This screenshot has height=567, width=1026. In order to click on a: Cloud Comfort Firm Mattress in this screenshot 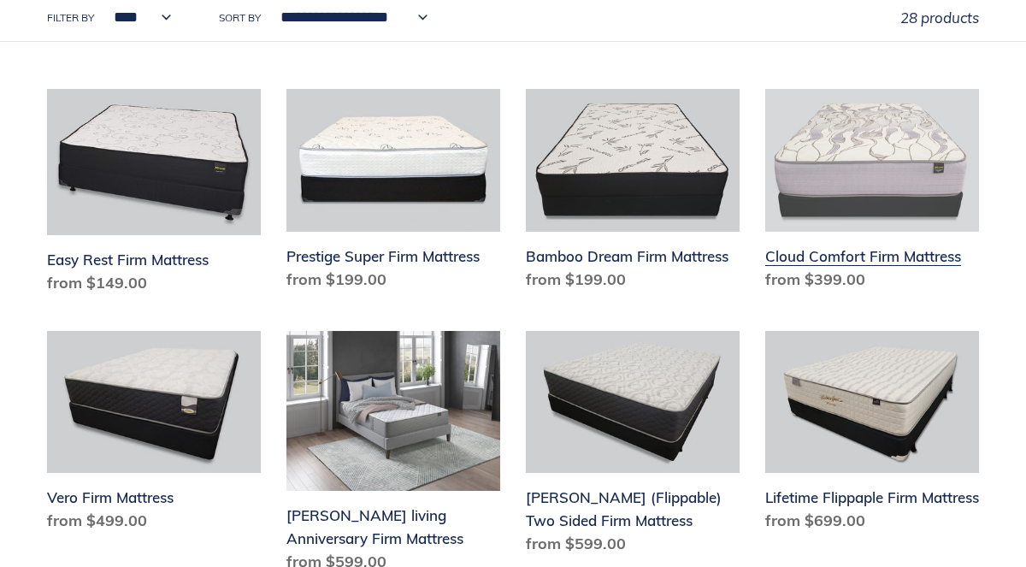, I will do `click(872, 193)`.